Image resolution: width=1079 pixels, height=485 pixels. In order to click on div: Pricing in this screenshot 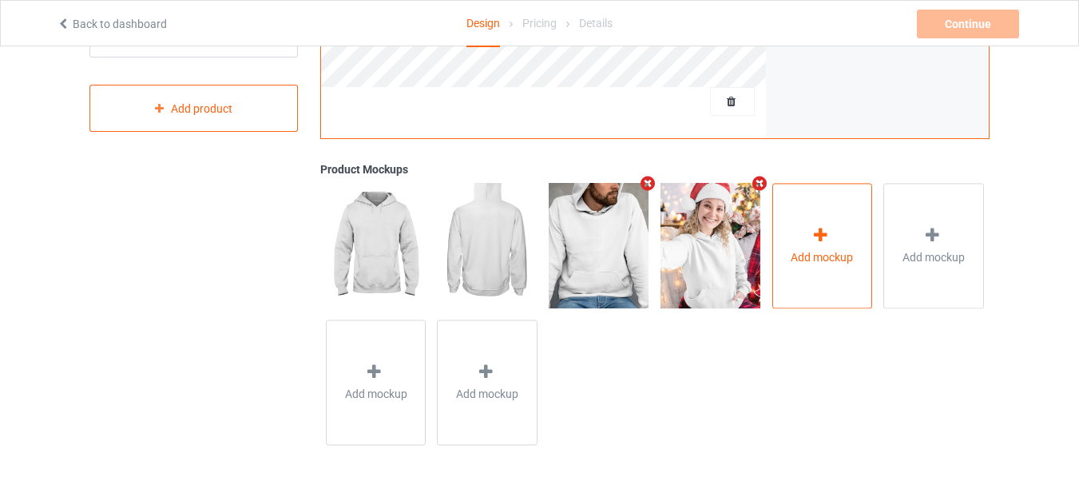, I will do `click(539, 23)`.